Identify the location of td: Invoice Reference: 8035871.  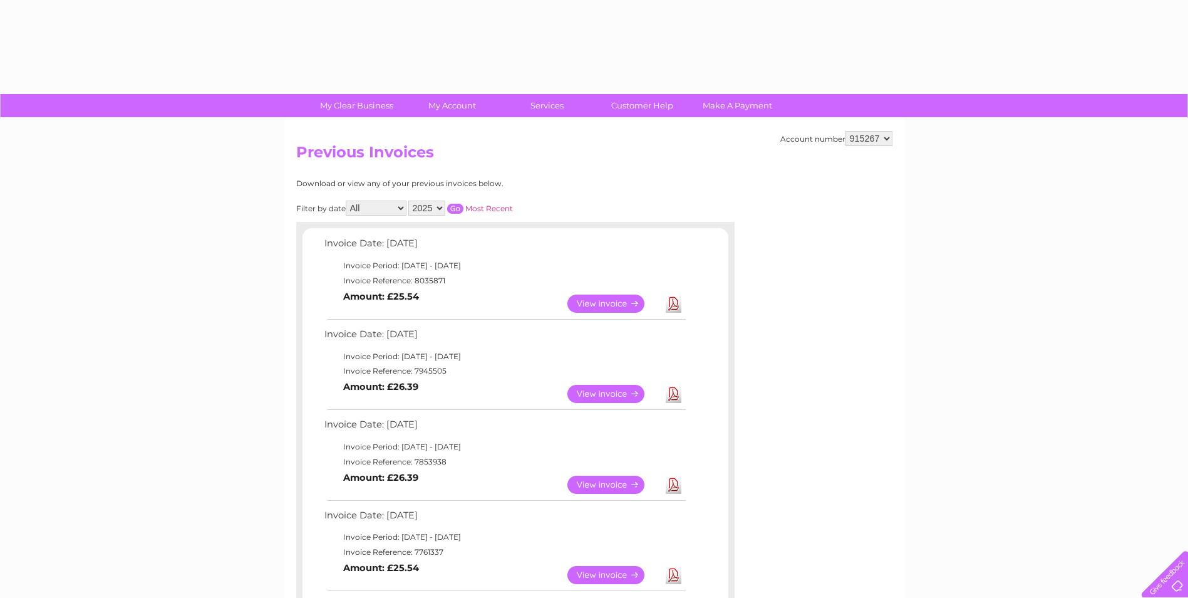
(504, 281).